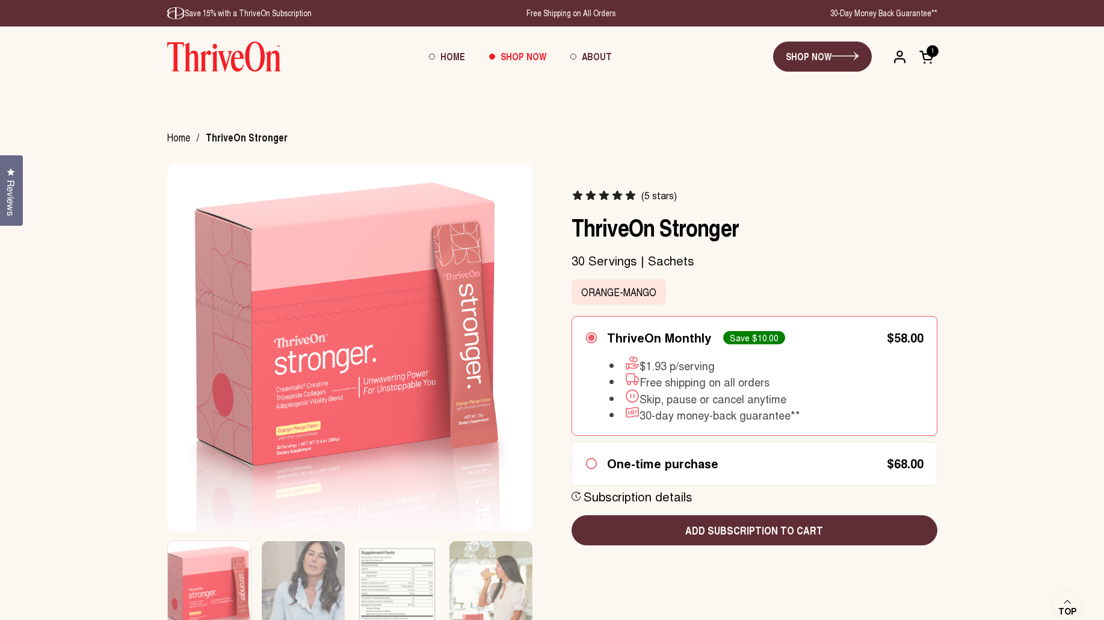 This screenshot has width=1104, height=620. Describe the element at coordinates (662, 463) in the screenshot. I see `div: One-time purchase` at that location.